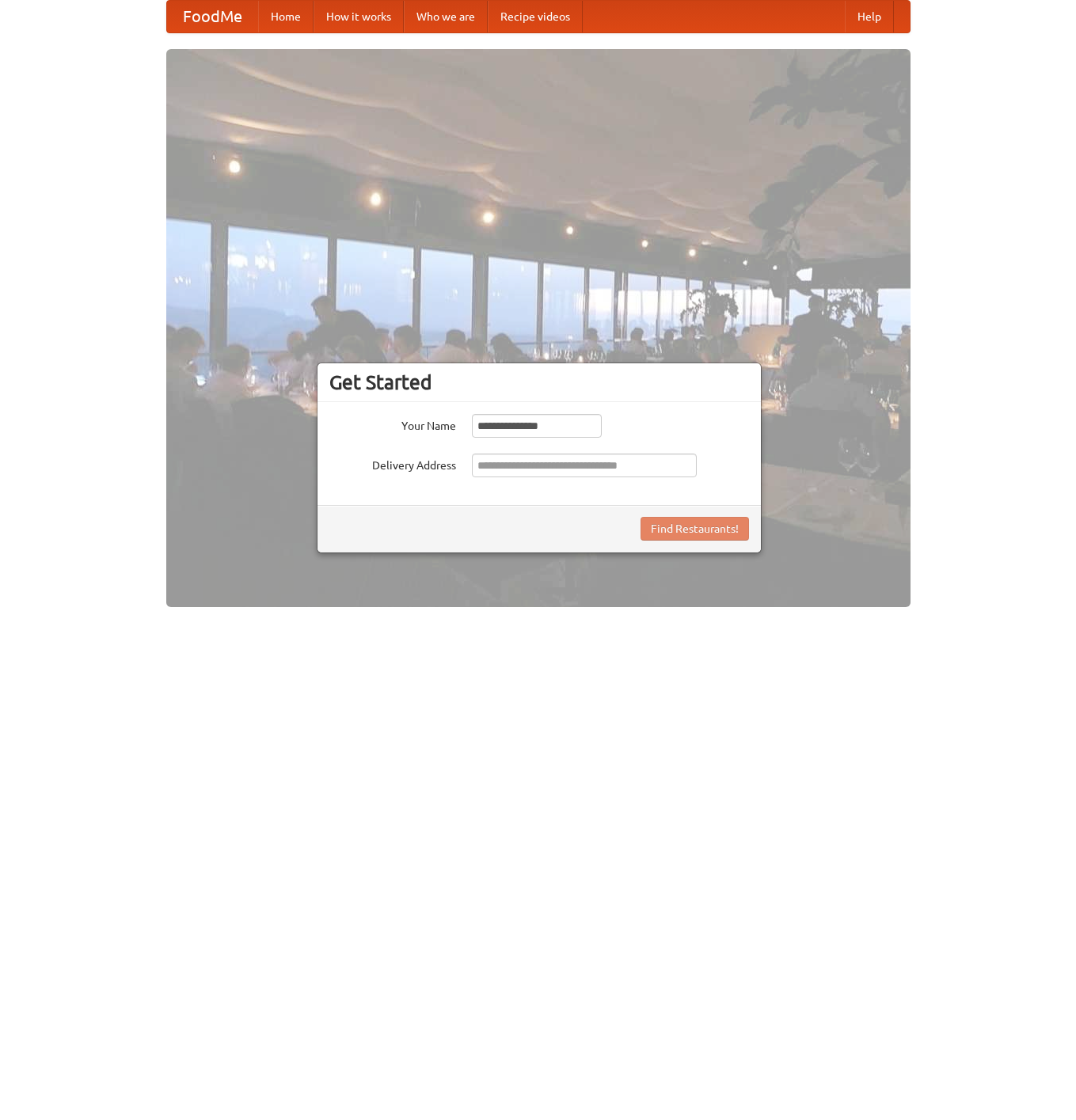  I want to click on a: Who we are, so click(446, 16).